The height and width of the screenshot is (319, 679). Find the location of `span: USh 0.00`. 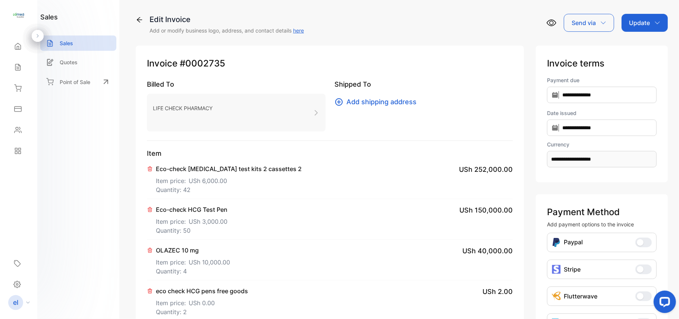

span: USh 0.00 is located at coordinates (202, 302).